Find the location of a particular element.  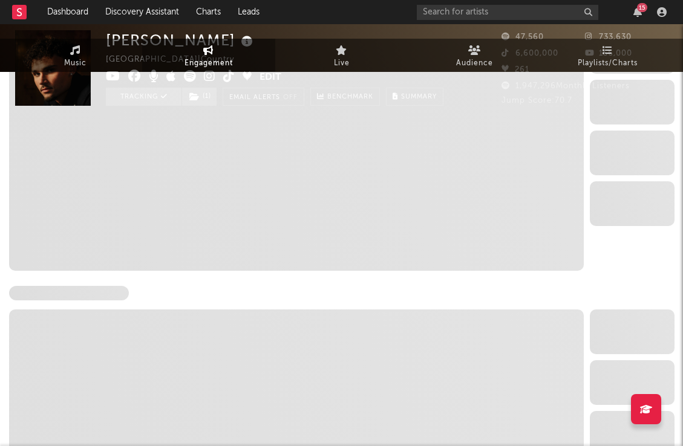

span: 733,630 is located at coordinates (608, 37).